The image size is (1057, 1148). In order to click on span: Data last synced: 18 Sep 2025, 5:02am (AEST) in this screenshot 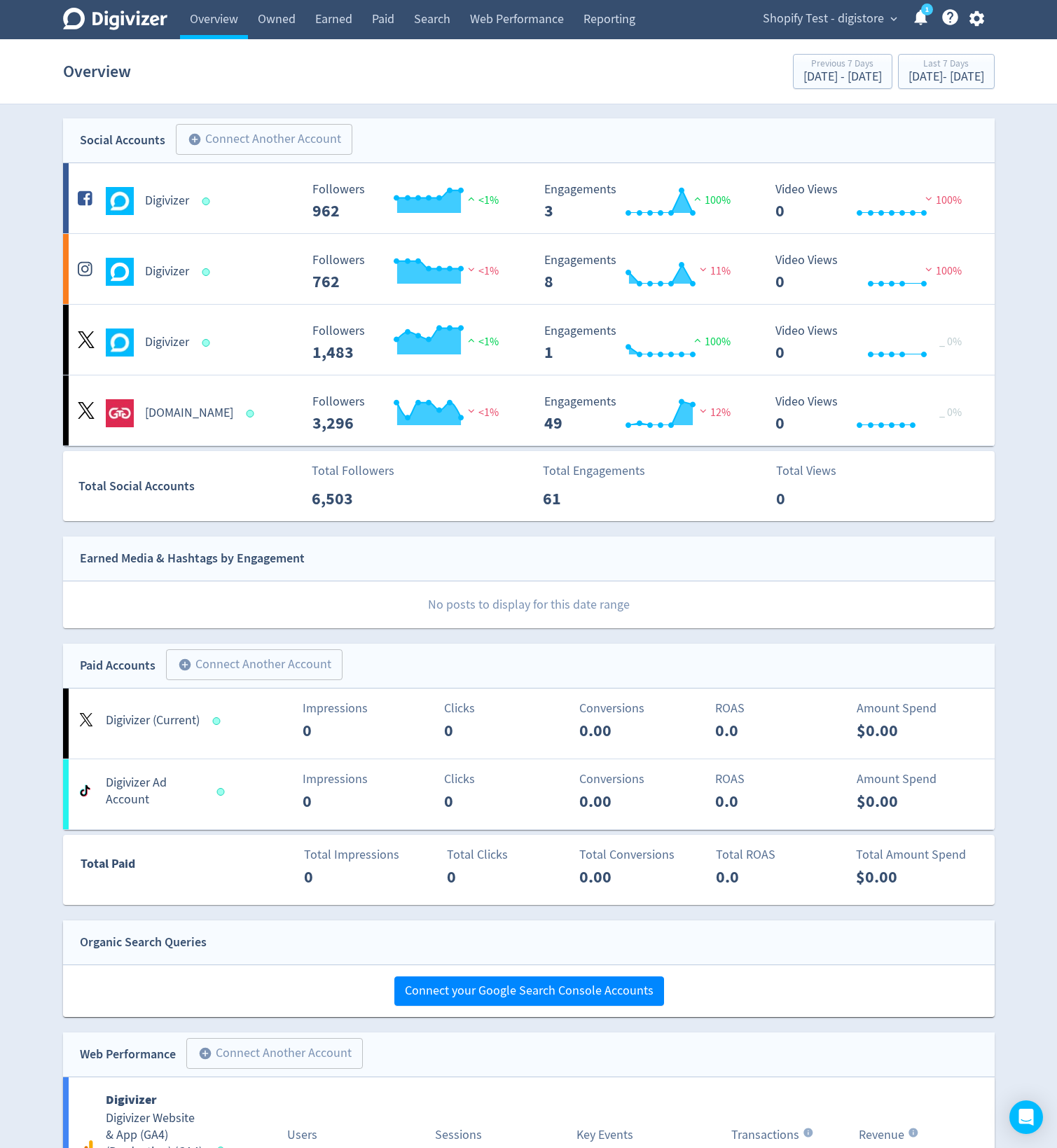, I will do `click(252, 413)`.